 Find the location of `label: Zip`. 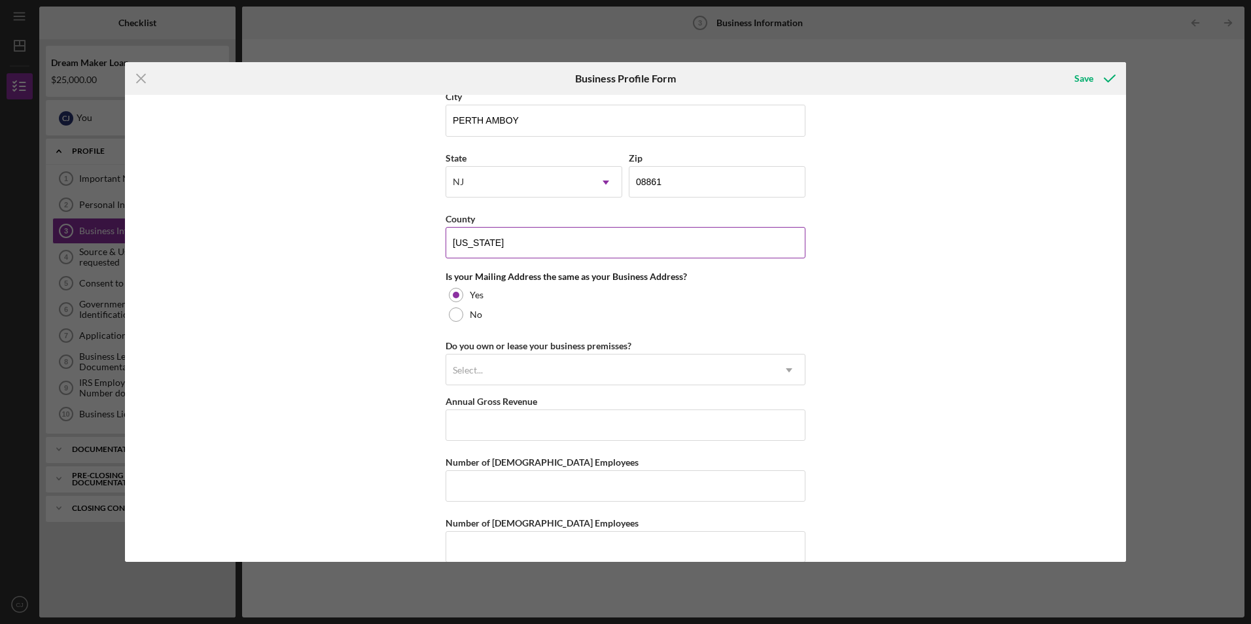

label: Zip is located at coordinates (635, 158).